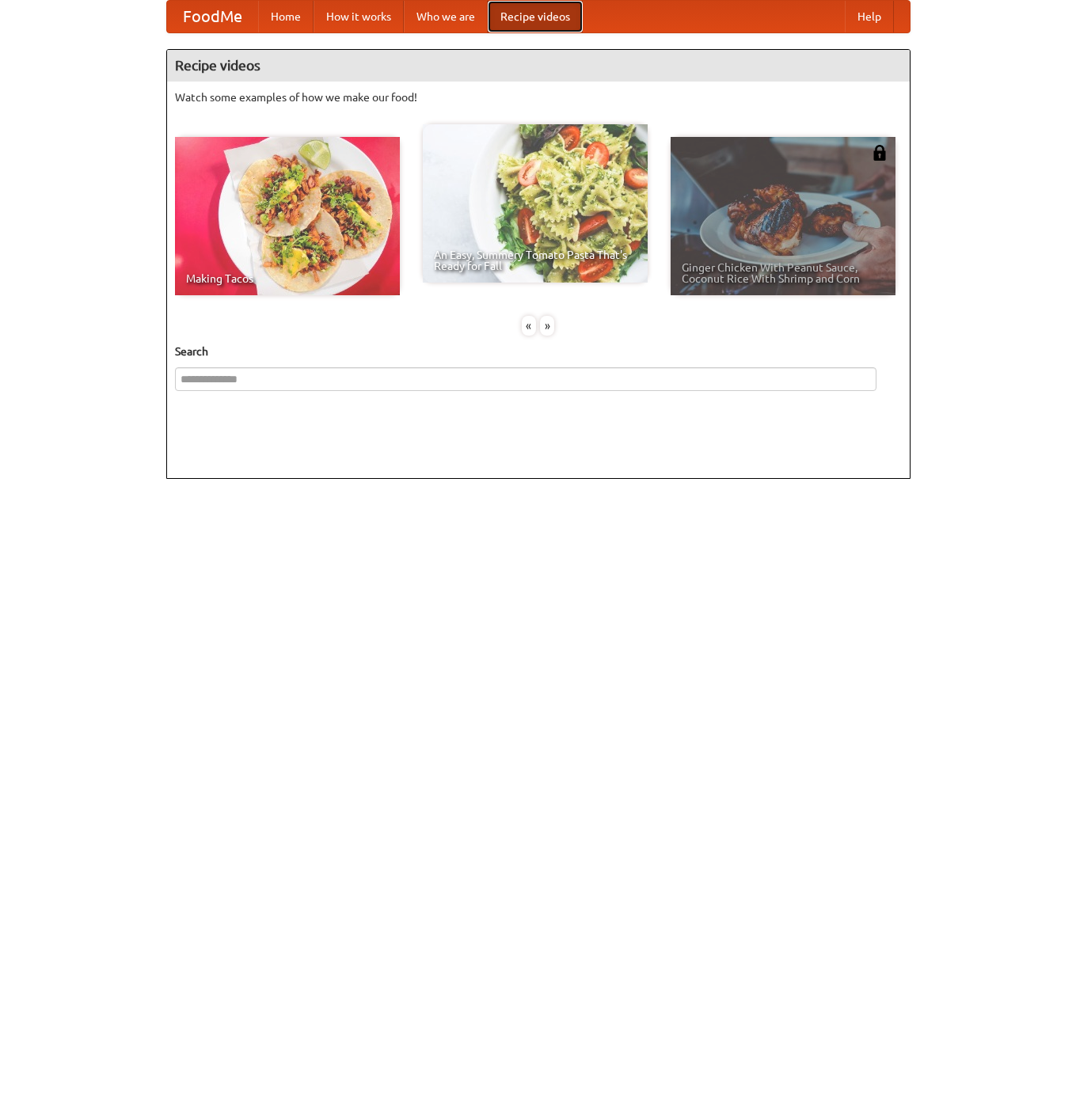 The width and height of the screenshot is (1076, 1120). Describe the element at coordinates (212, 17) in the screenshot. I see `a: FoodMe` at that location.